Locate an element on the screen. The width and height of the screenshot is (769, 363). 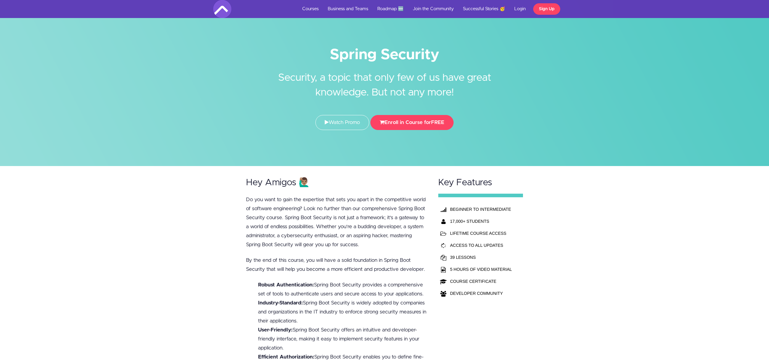
h2: Key Features is located at coordinates (481, 183).